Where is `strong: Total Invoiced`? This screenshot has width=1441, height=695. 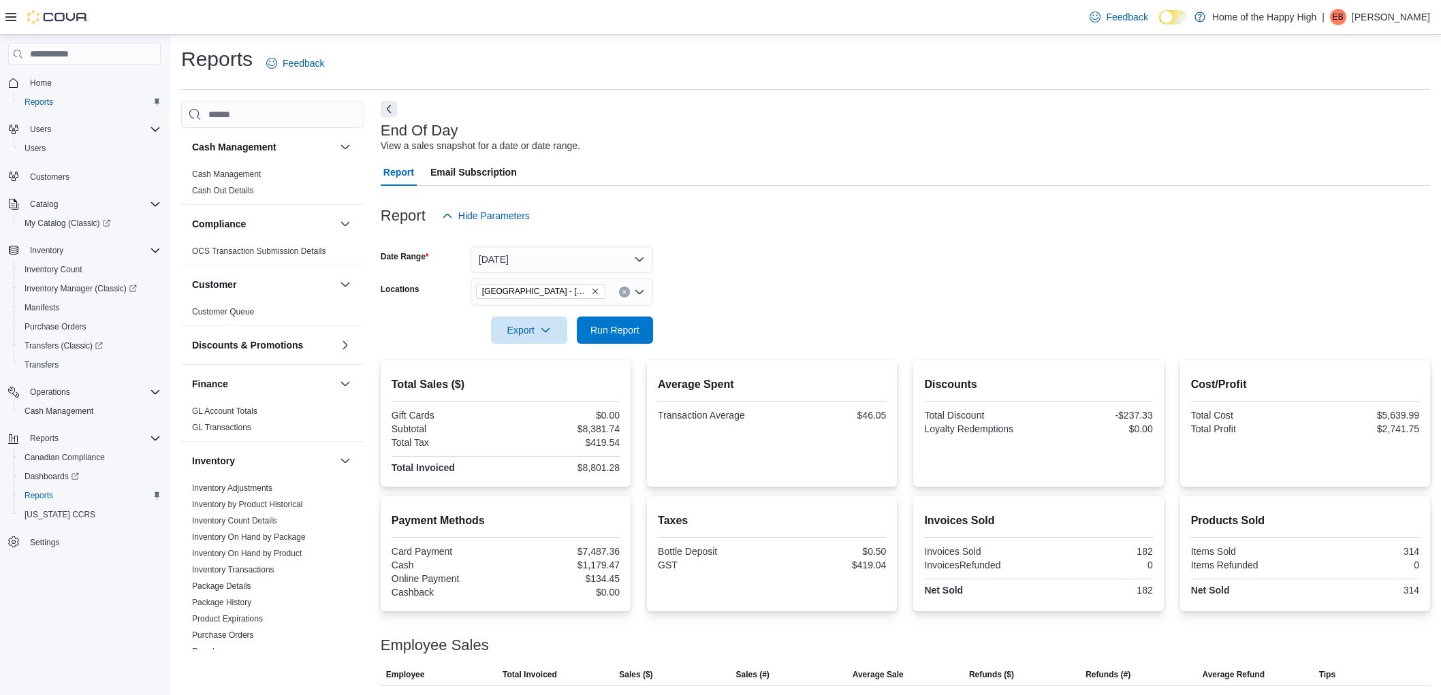
strong: Total Invoiced is located at coordinates (423, 468).